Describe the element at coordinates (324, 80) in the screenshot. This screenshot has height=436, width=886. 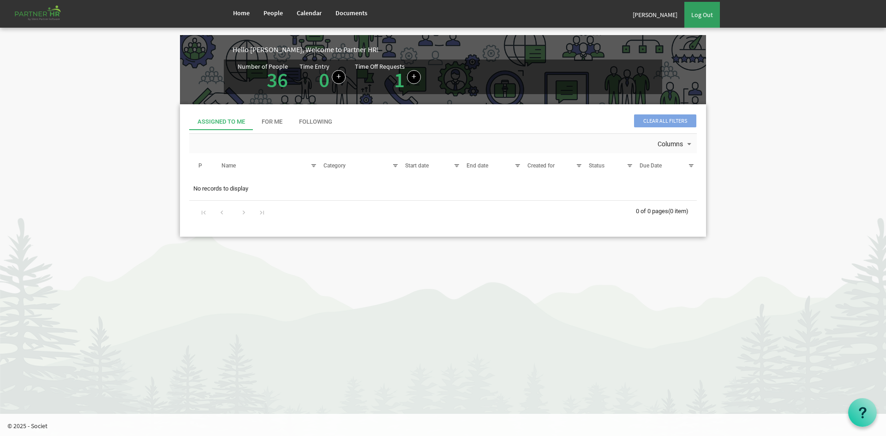
I see `a: 0` at that location.